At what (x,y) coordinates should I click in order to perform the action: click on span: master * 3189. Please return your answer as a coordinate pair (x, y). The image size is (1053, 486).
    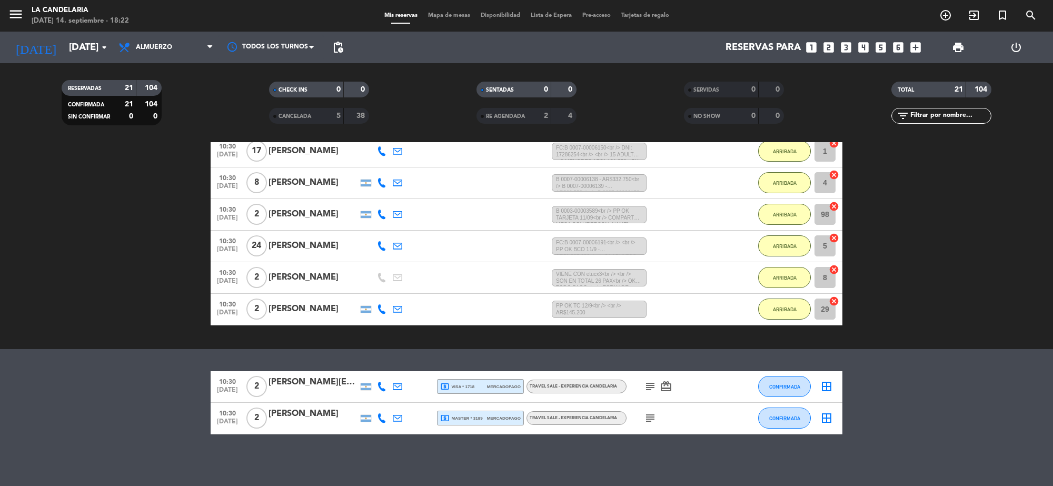
    Looking at the image, I should click on (461, 418).